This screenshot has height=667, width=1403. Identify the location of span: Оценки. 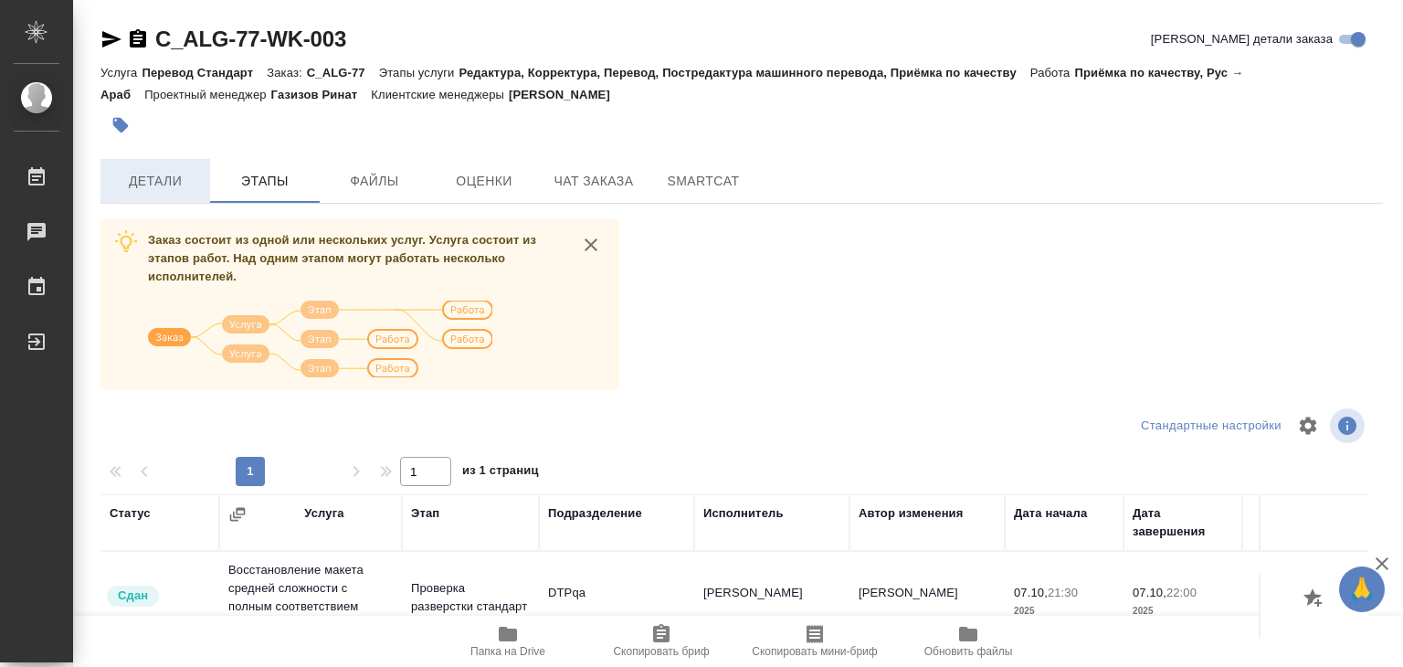
(484, 181).